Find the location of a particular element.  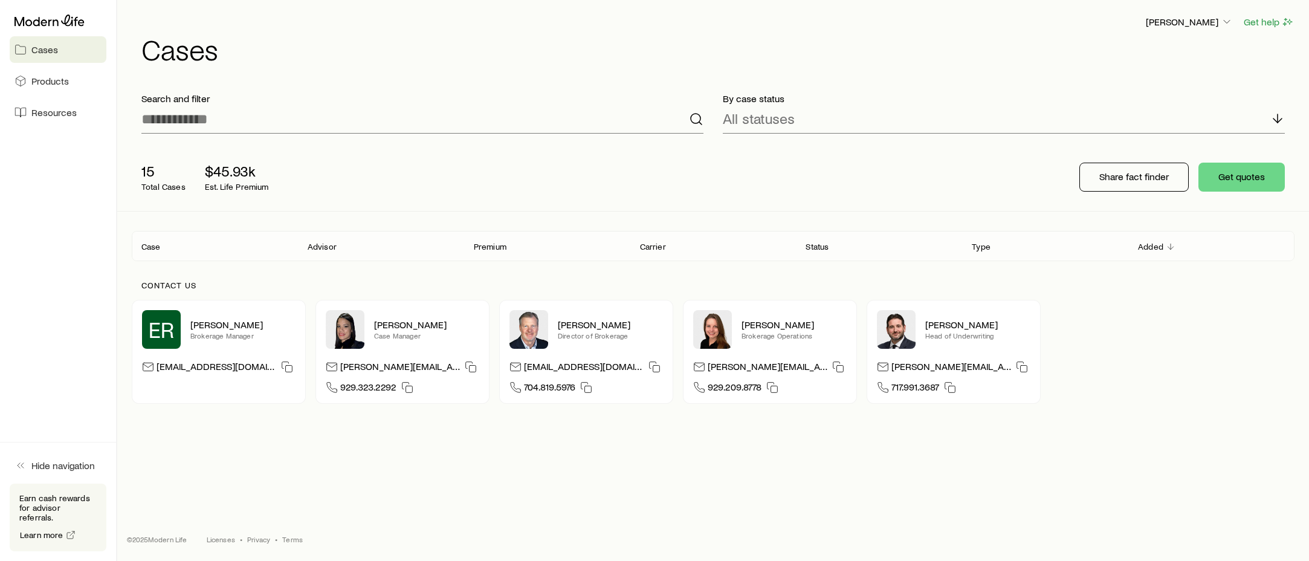

p: Type is located at coordinates (981, 247).